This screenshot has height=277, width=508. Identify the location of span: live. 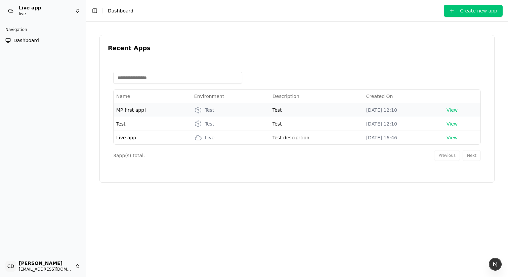
(45, 14).